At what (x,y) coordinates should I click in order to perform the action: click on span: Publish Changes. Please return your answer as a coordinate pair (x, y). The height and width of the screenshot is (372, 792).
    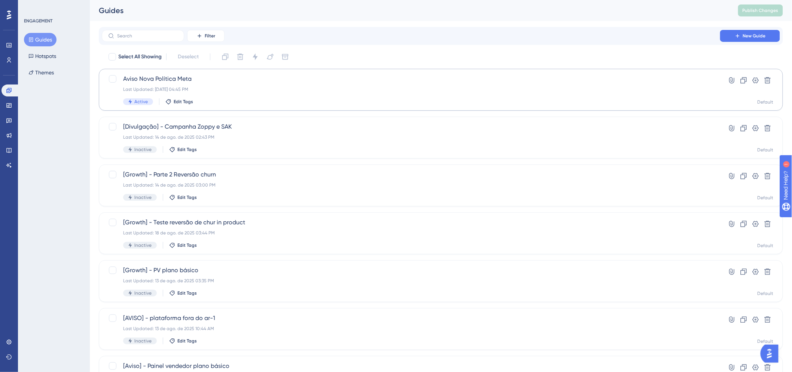
    Looking at the image, I should click on (761, 10).